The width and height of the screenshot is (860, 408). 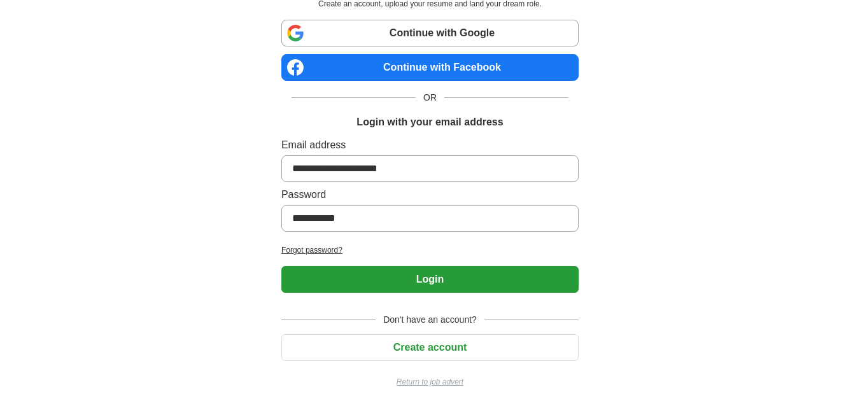 I want to click on label: Email address, so click(x=430, y=145).